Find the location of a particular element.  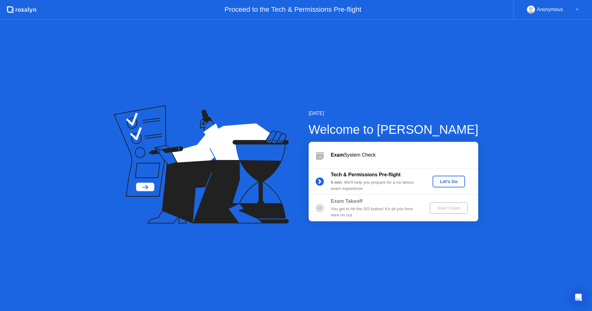

b: Tech & Permissions Pre-flight is located at coordinates (366, 174).